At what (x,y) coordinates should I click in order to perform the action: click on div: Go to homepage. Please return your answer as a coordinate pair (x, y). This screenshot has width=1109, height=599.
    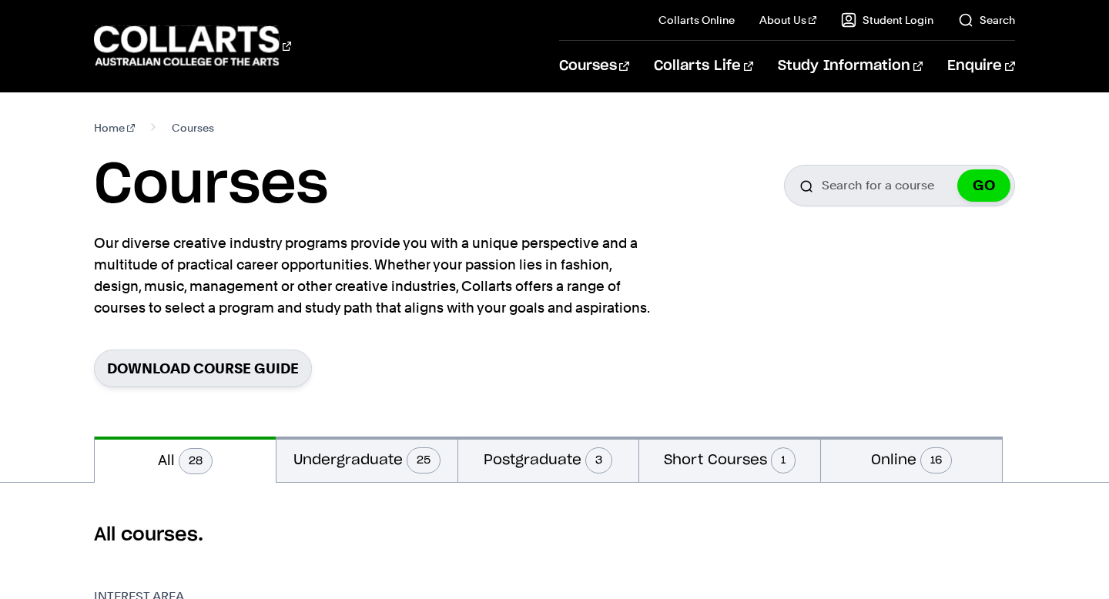
    Looking at the image, I should click on (193, 45).